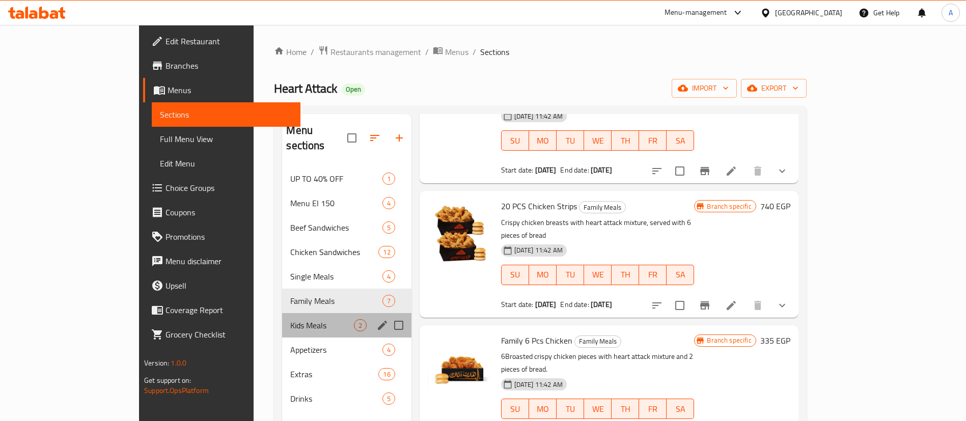  I want to click on a: Edit Restaurant, so click(221, 41).